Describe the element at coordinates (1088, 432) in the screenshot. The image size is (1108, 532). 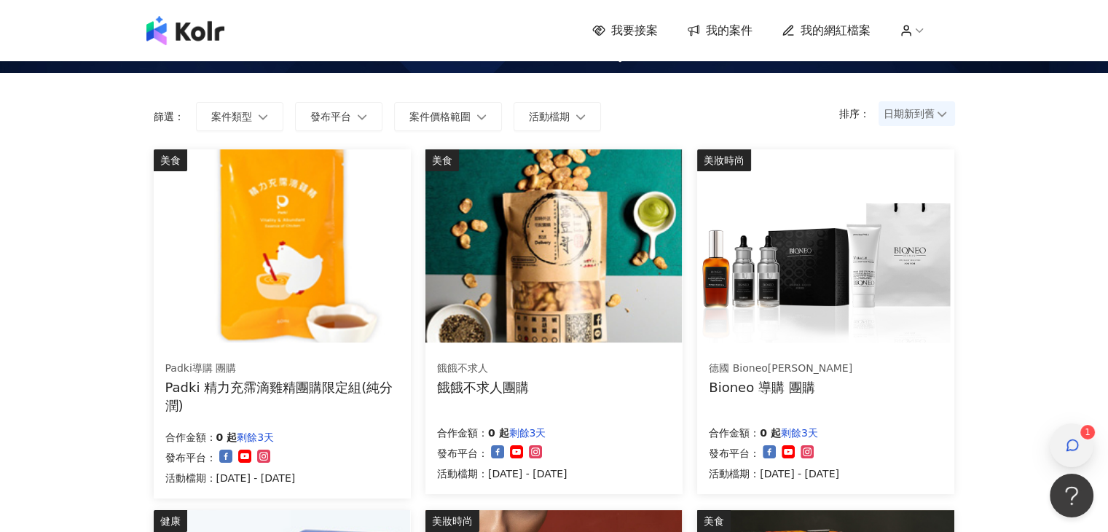
I see `span: 1` at that location.